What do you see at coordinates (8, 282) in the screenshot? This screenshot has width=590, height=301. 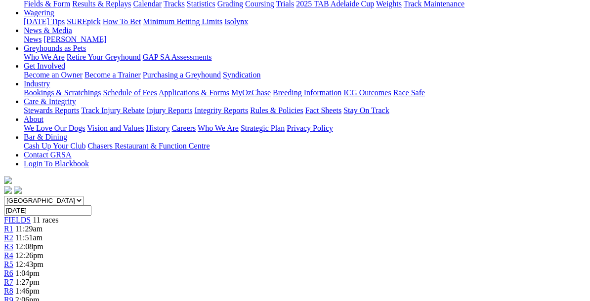 I see `a: R7` at bounding box center [8, 282].